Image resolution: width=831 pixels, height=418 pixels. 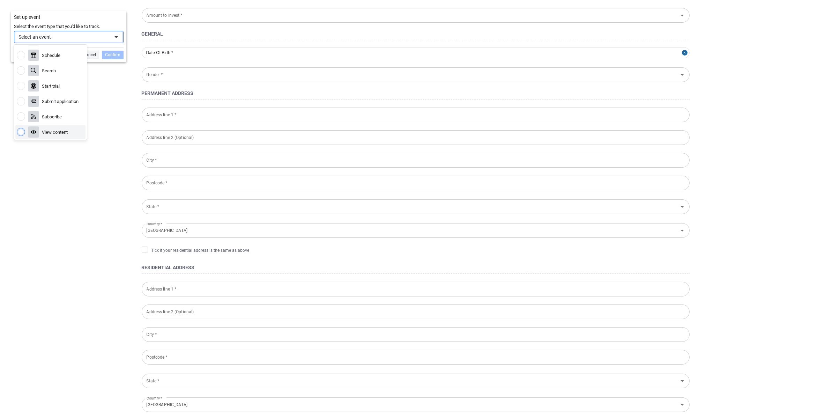 What do you see at coordinates (416, 53) in the screenshot?
I see `input: Date Of Birth *` at bounding box center [416, 53].